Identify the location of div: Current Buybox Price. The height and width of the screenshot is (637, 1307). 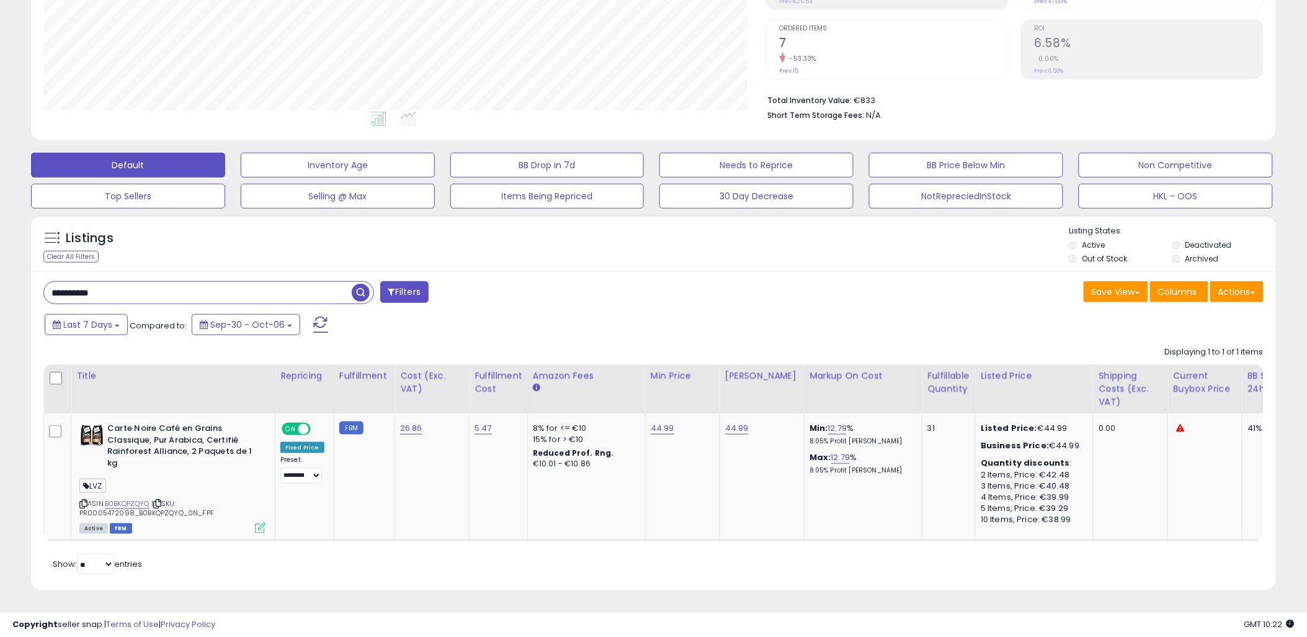
(1205, 382).